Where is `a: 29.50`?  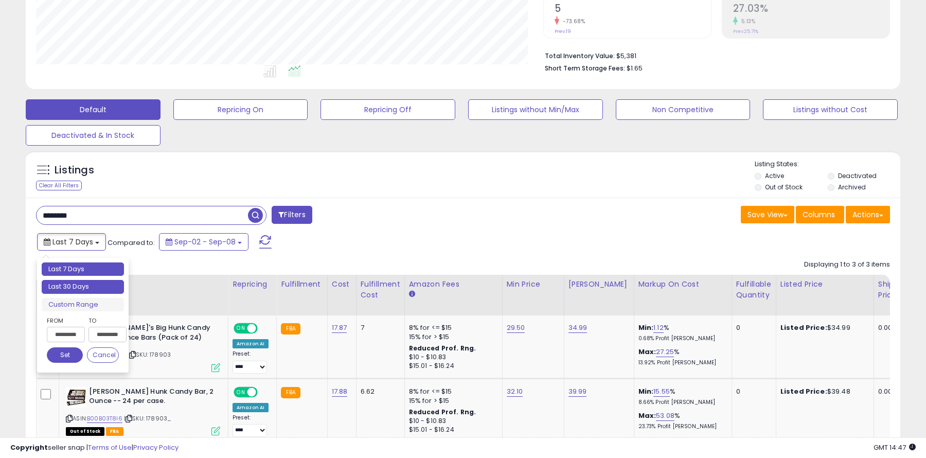
a: 29.50 is located at coordinates (516, 328).